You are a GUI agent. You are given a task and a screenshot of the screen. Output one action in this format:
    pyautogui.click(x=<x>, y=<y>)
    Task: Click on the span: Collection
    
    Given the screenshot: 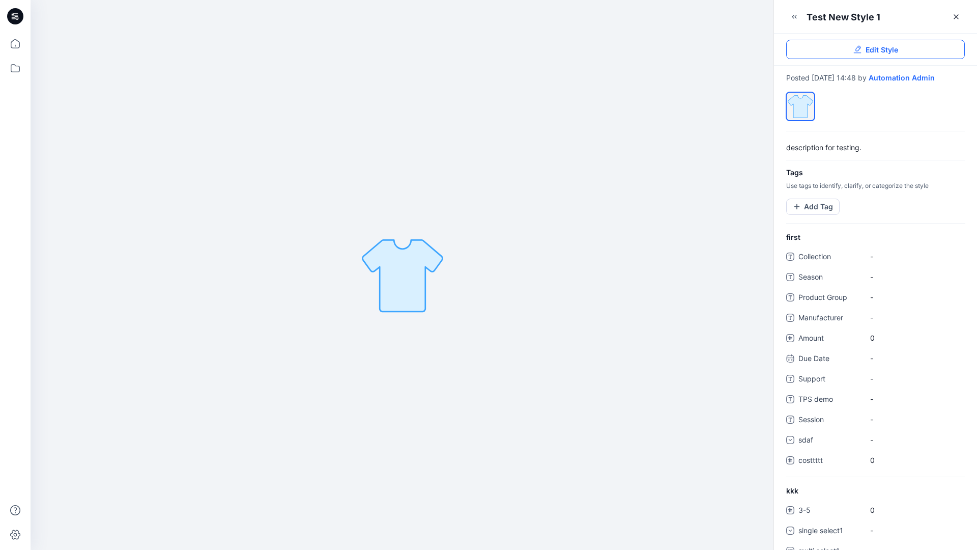 What is the action you would take?
    pyautogui.click(x=829, y=258)
    